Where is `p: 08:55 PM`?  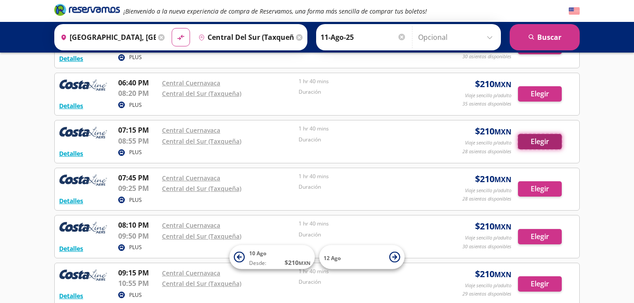
p: 08:55 PM is located at coordinates (138, 141).